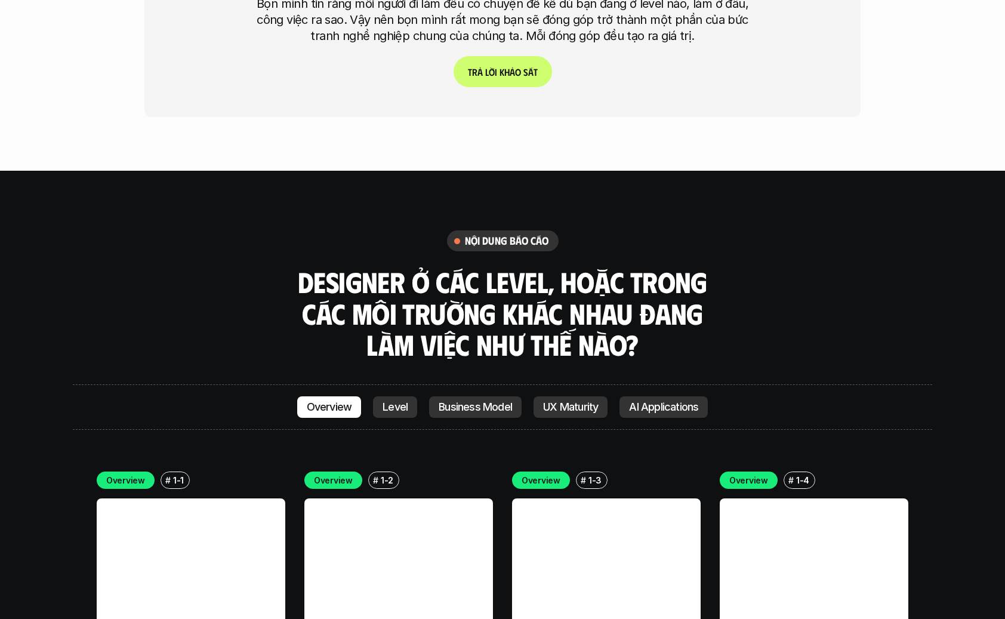 The width and height of the screenshot is (1005, 619). Describe the element at coordinates (506, 72) in the screenshot. I see `span: h` at that location.